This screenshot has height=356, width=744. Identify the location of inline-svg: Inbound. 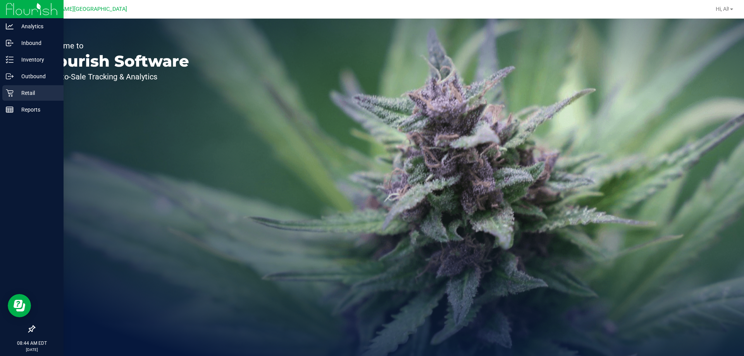
(10, 43).